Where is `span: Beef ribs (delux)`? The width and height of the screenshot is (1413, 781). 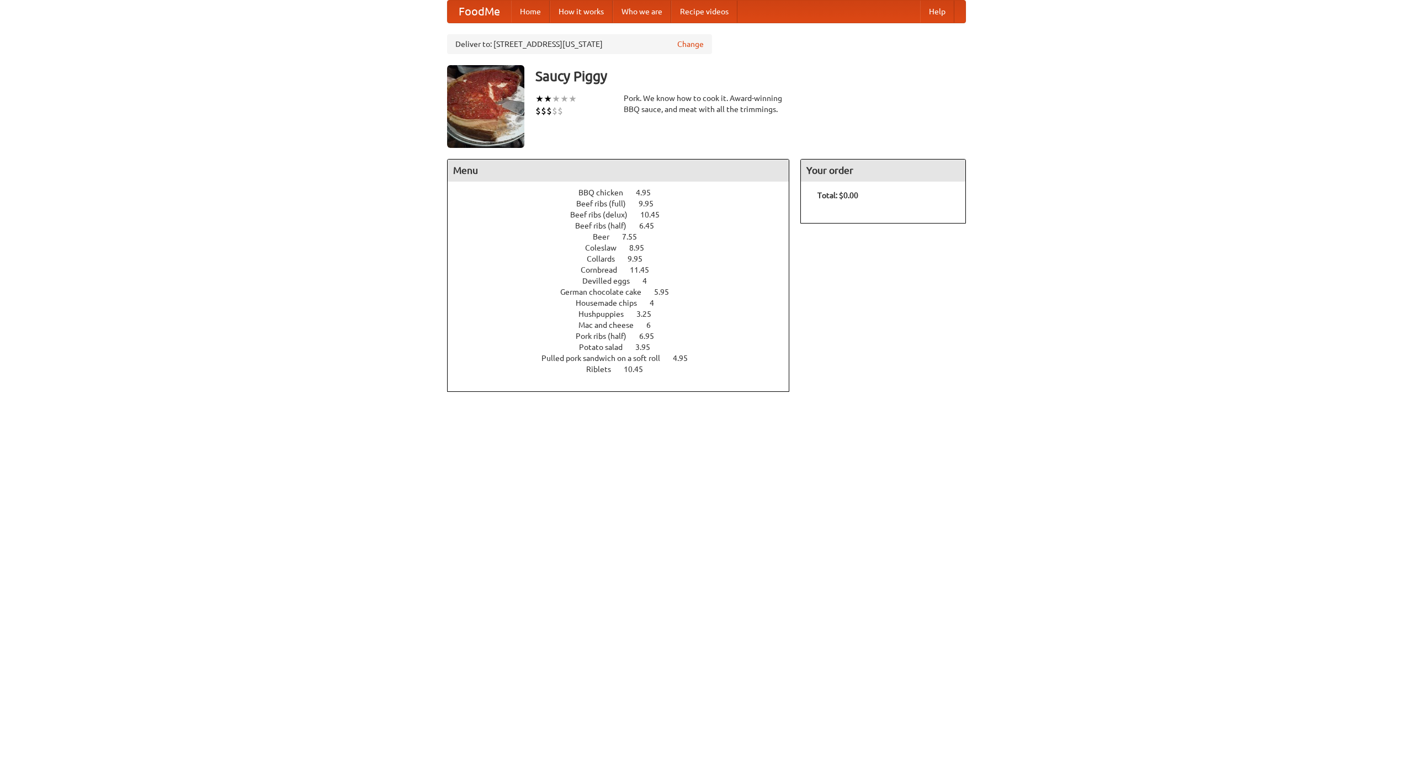
span: Beef ribs (delux) is located at coordinates (604, 215).